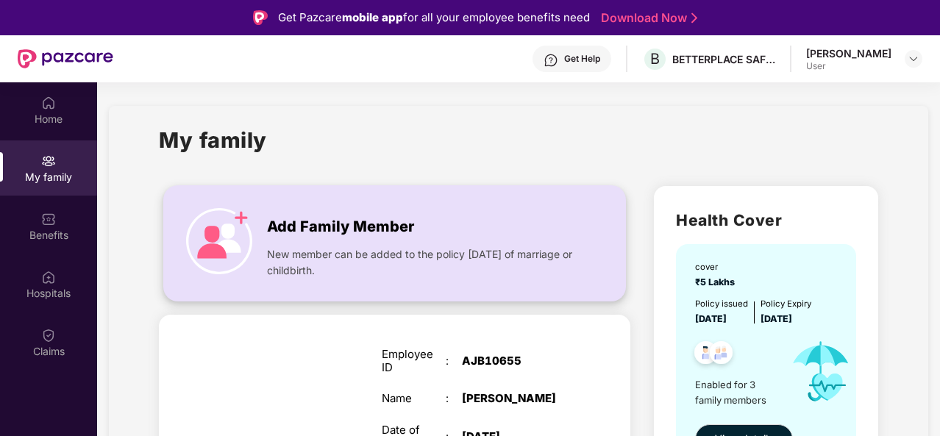 The height and width of the screenshot is (436, 940). Describe the element at coordinates (65, 59) in the screenshot. I see `img: New Pazcare Logo` at that location.